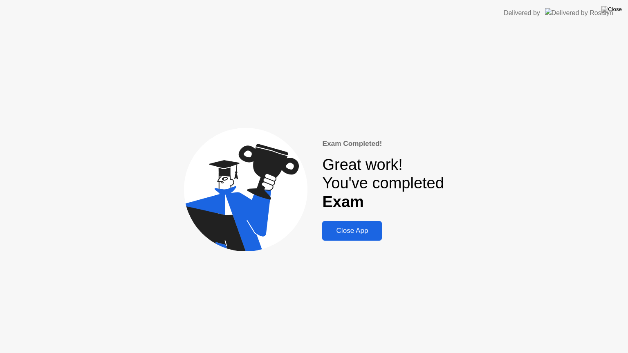 The height and width of the screenshot is (353, 628). What do you see at coordinates (352, 231) in the screenshot?
I see `div: Close App` at bounding box center [352, 231].